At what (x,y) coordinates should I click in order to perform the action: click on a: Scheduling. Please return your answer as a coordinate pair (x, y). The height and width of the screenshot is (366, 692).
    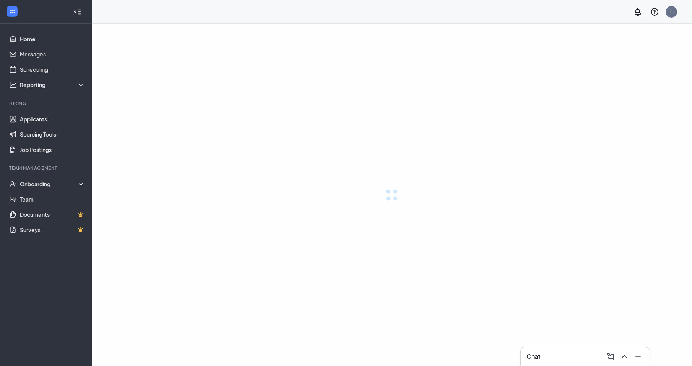
    Looking at the image, I should click on (52, 70).